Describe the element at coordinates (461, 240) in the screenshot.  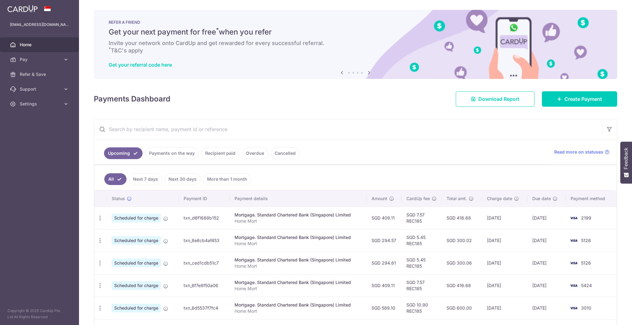
I see `td: SGD 300.02` at that location.